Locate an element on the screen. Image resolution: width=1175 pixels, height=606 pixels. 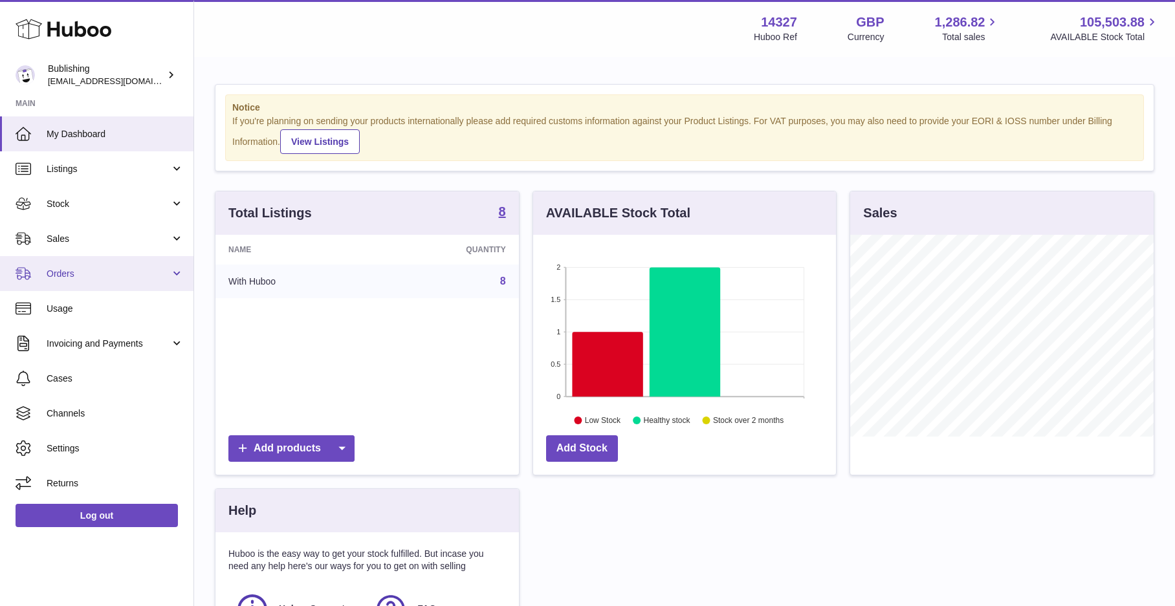
text: Low Stock is located at coordinates (603, 421).